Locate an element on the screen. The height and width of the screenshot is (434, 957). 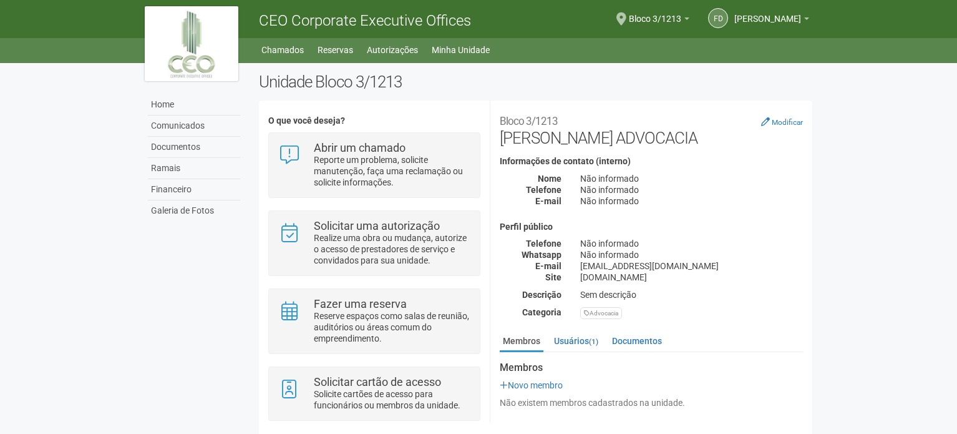
strong: Membros is located at coordinates (652, 368).